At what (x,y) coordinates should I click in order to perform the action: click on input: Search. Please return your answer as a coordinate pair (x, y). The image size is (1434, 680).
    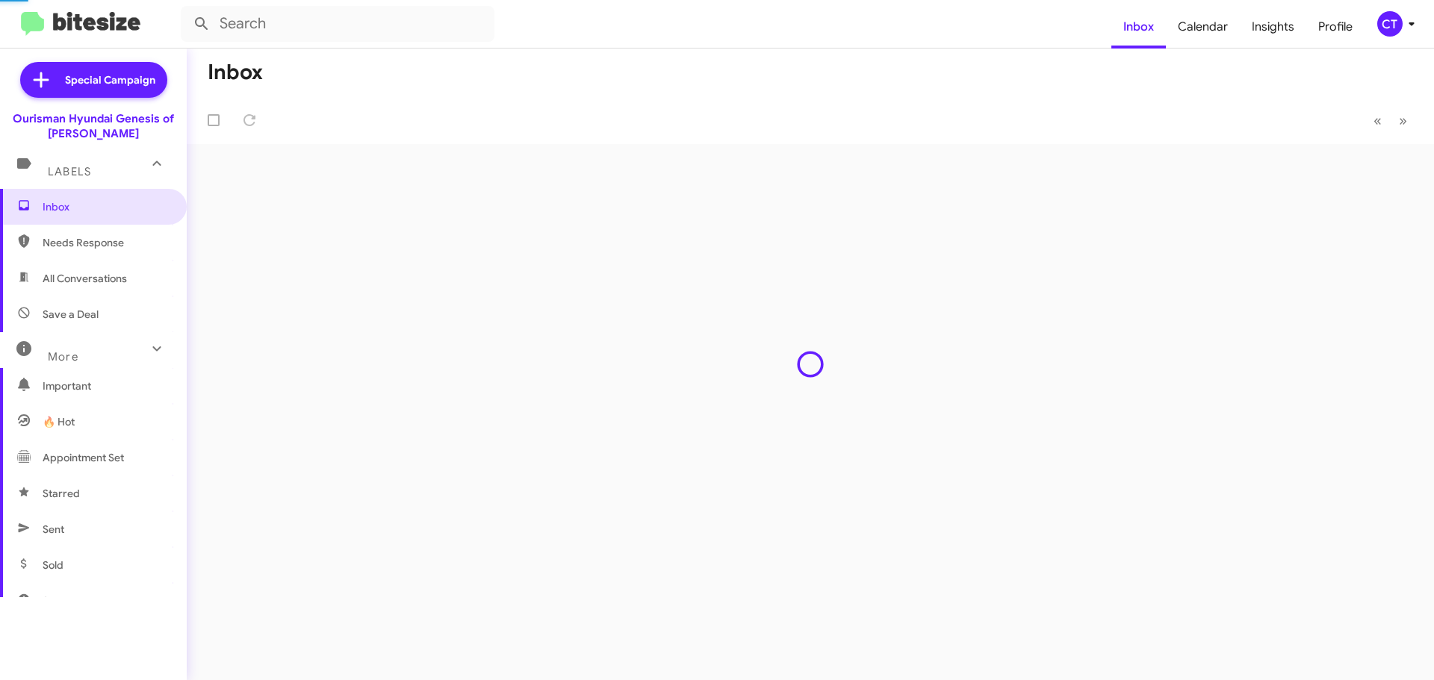
    Looking at the image, I should click on (338, 24).